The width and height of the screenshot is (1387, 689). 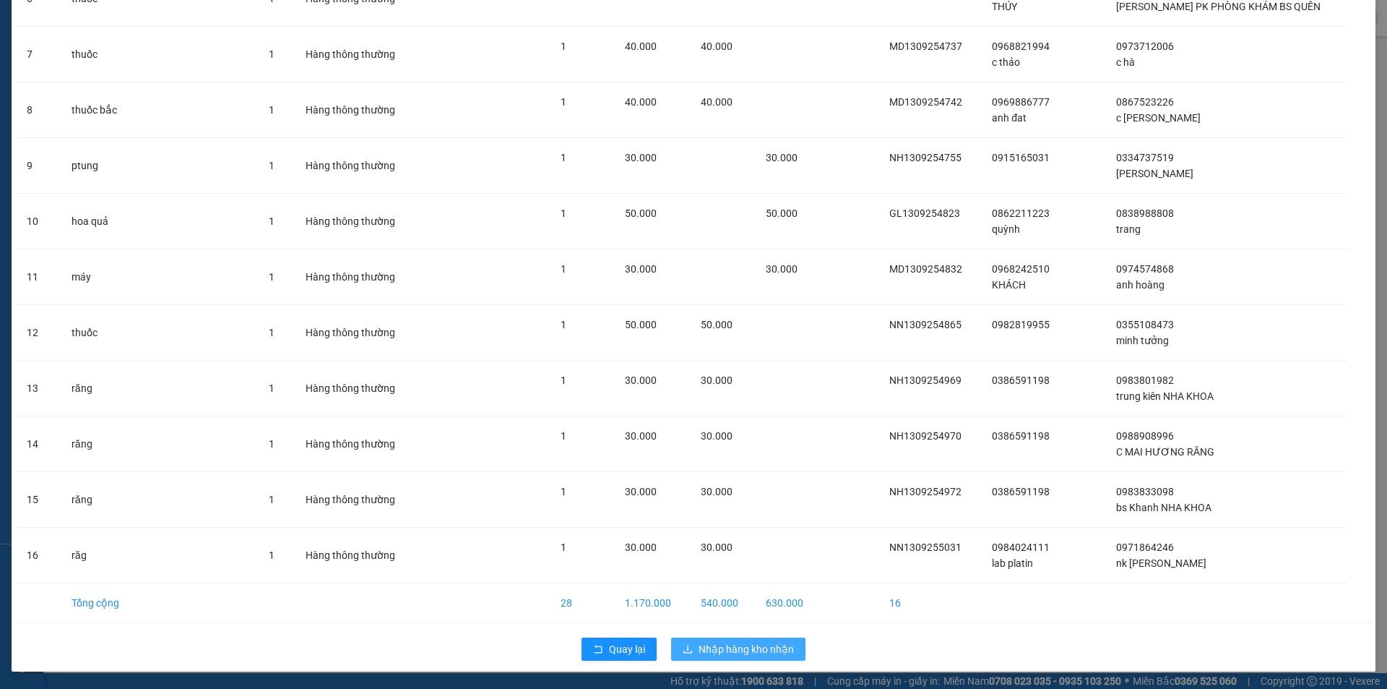 I want to click on strong: TĐ chuyển phát:, so click(x=90, y=40).